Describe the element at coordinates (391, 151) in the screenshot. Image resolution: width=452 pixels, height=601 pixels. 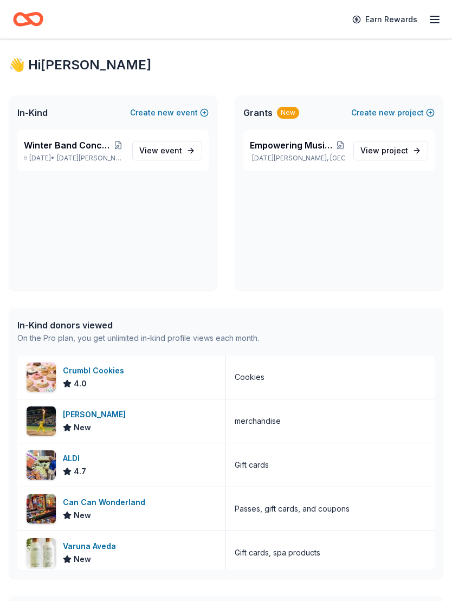
I see `a: View project` at that location.